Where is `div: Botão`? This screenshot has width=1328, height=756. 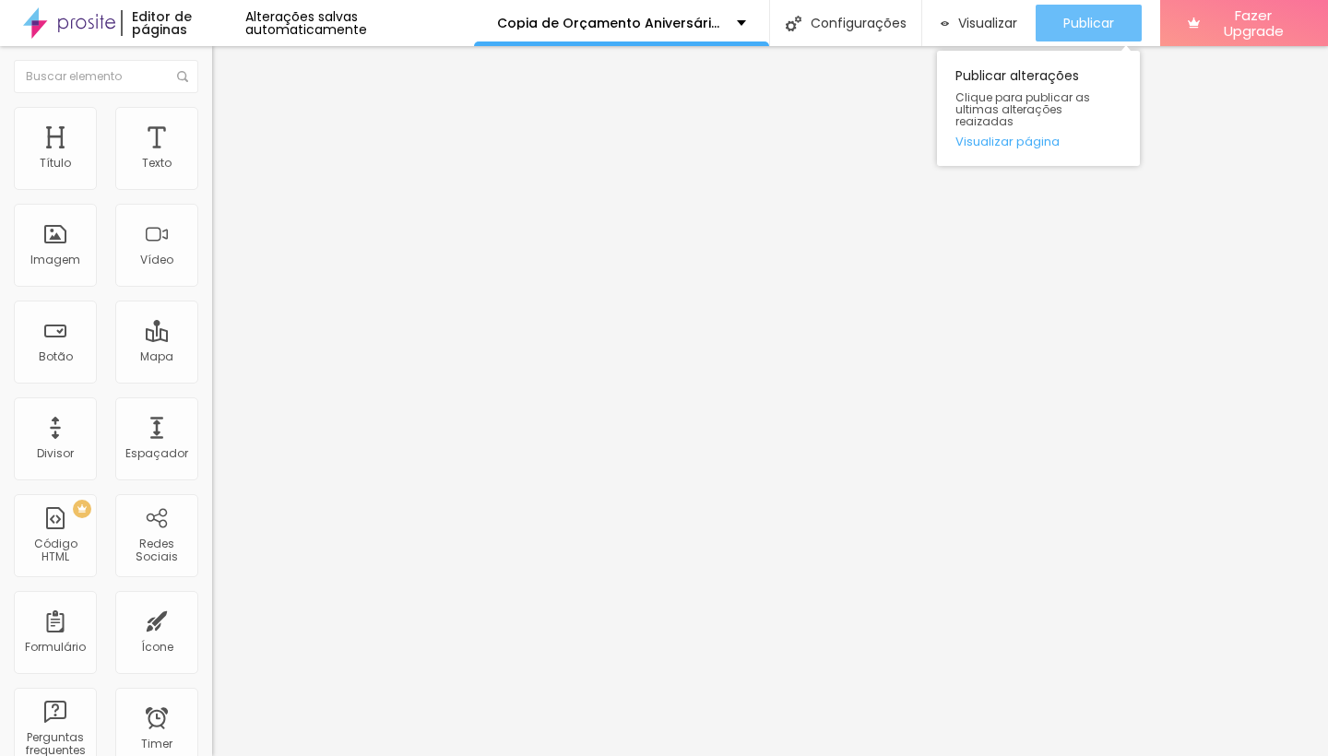 div: Botão is located at coordinates (55, 357).